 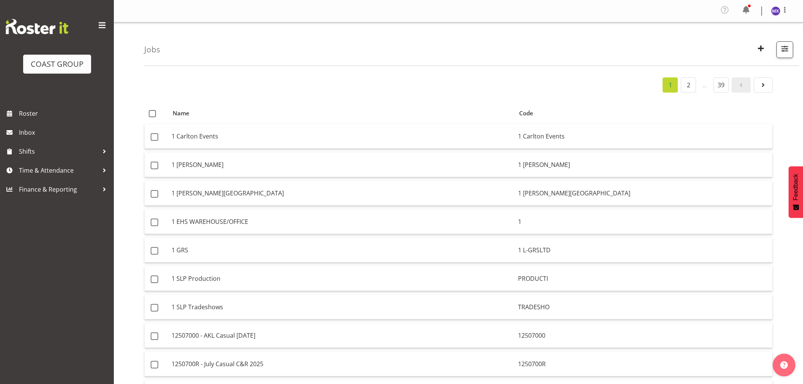 I want to click on img: Rosterit website logo, so click(x=37, y=27).